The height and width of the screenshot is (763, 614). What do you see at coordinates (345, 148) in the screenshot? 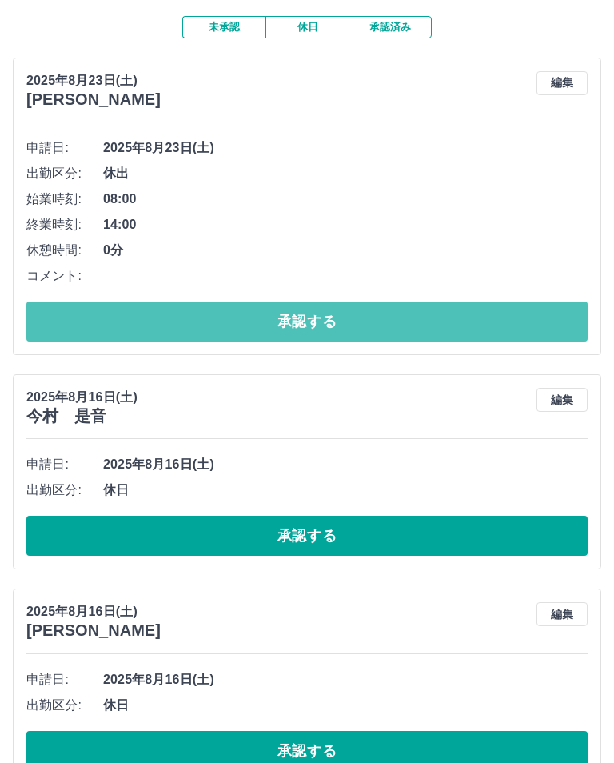
I see `span: 2025年8月23日(土)` at bounding box center [345, 148].